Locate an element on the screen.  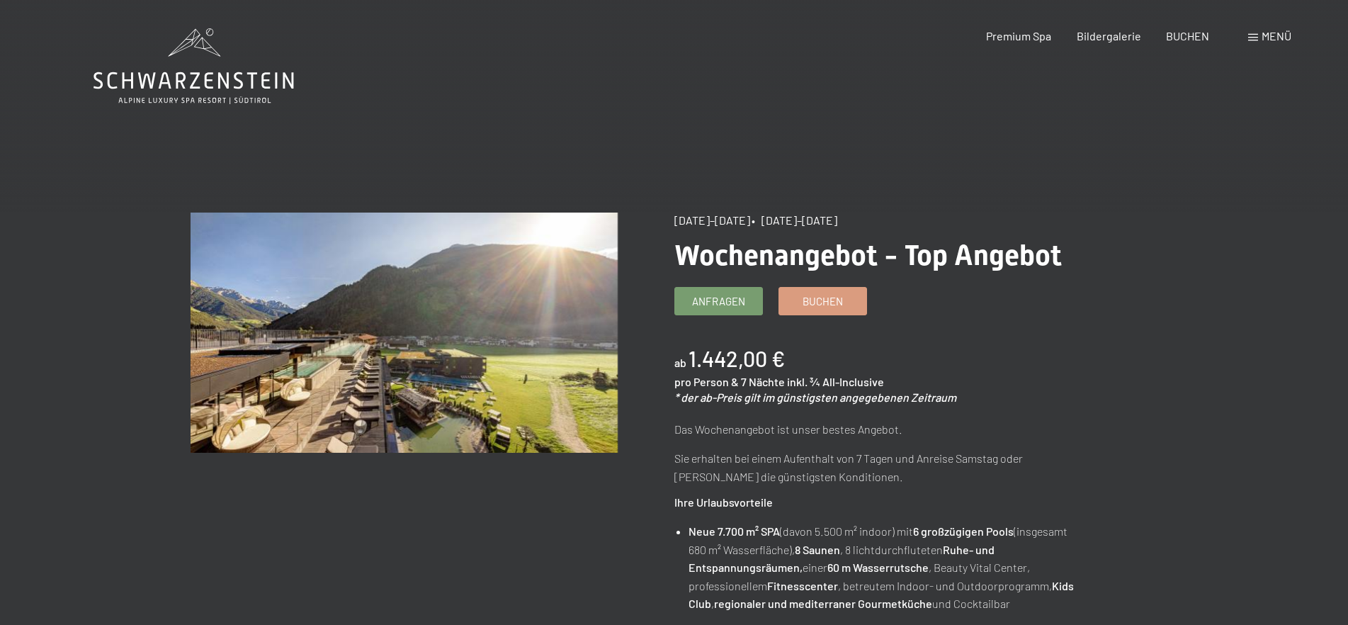
strong: Neue 7.700 m² SPA is located at coordinates (734, 530).